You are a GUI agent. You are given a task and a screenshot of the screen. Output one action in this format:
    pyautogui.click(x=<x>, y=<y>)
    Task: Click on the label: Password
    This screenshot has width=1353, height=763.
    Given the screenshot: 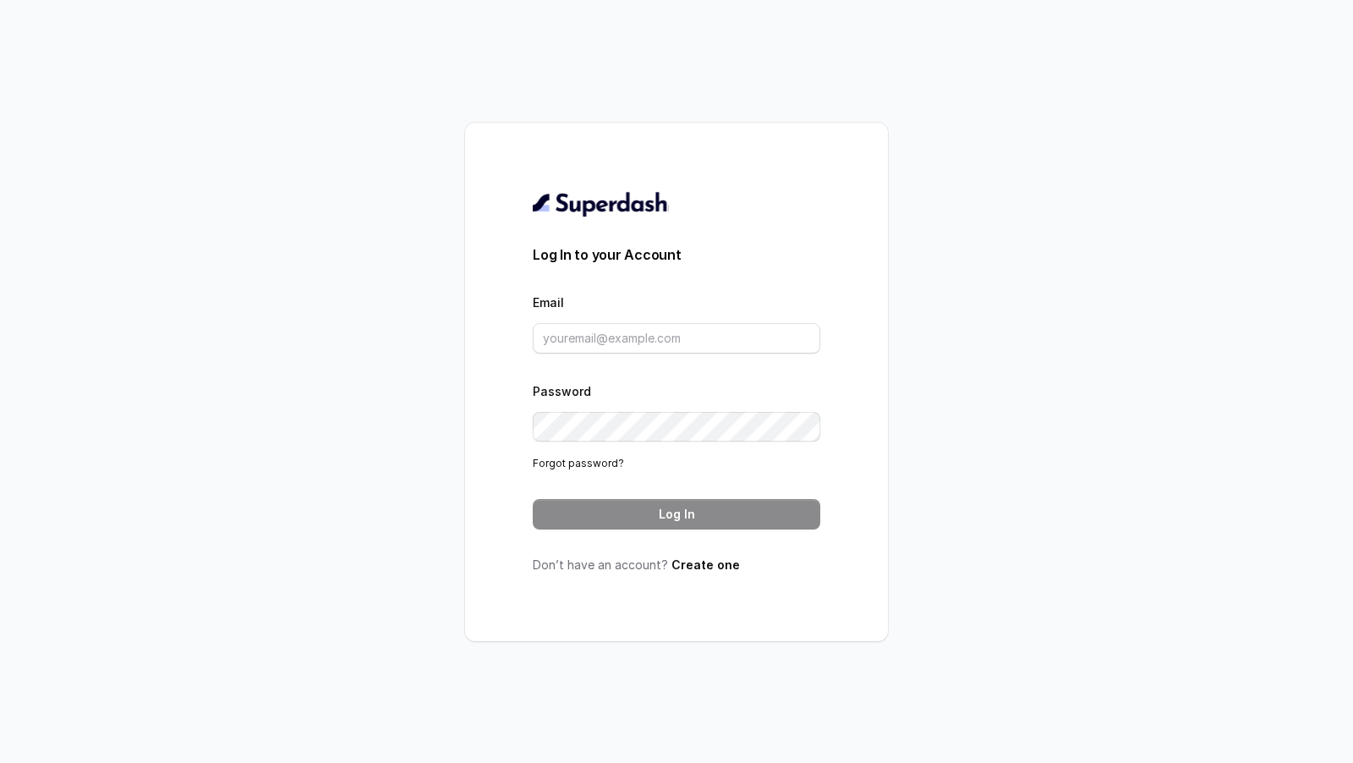 What is the action you would take?
    pyautogui.click(x=562, y=391)
    